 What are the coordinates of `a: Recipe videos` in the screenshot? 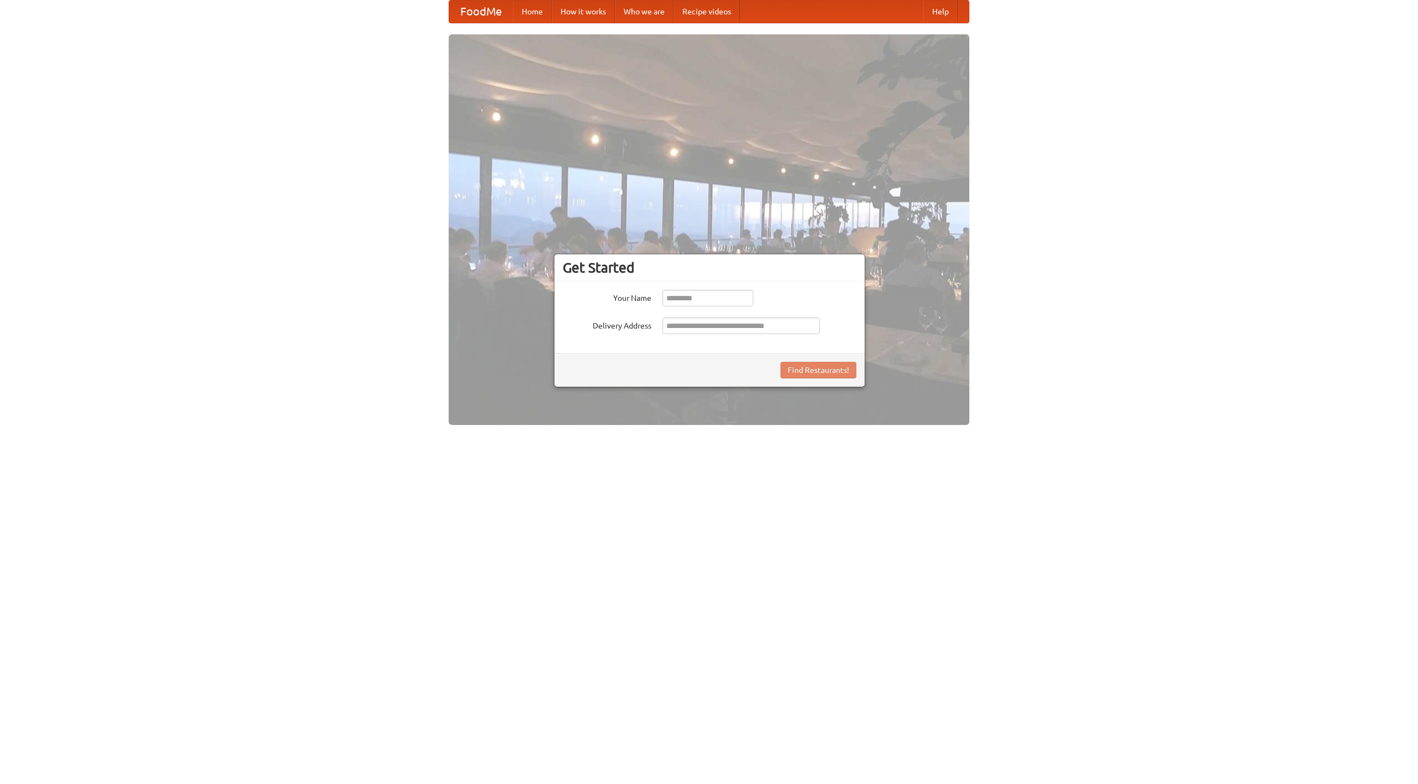 It's located at (707, 12).